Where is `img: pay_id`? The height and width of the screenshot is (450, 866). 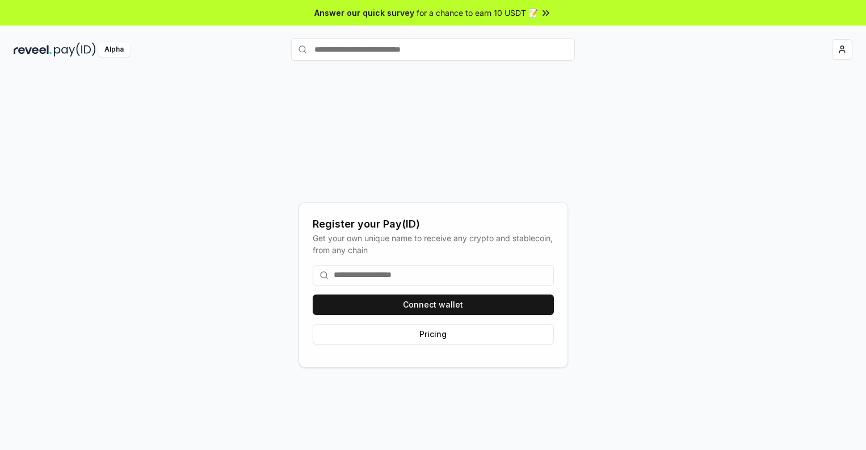 img: pay_id is located at coordinates (75, 49).